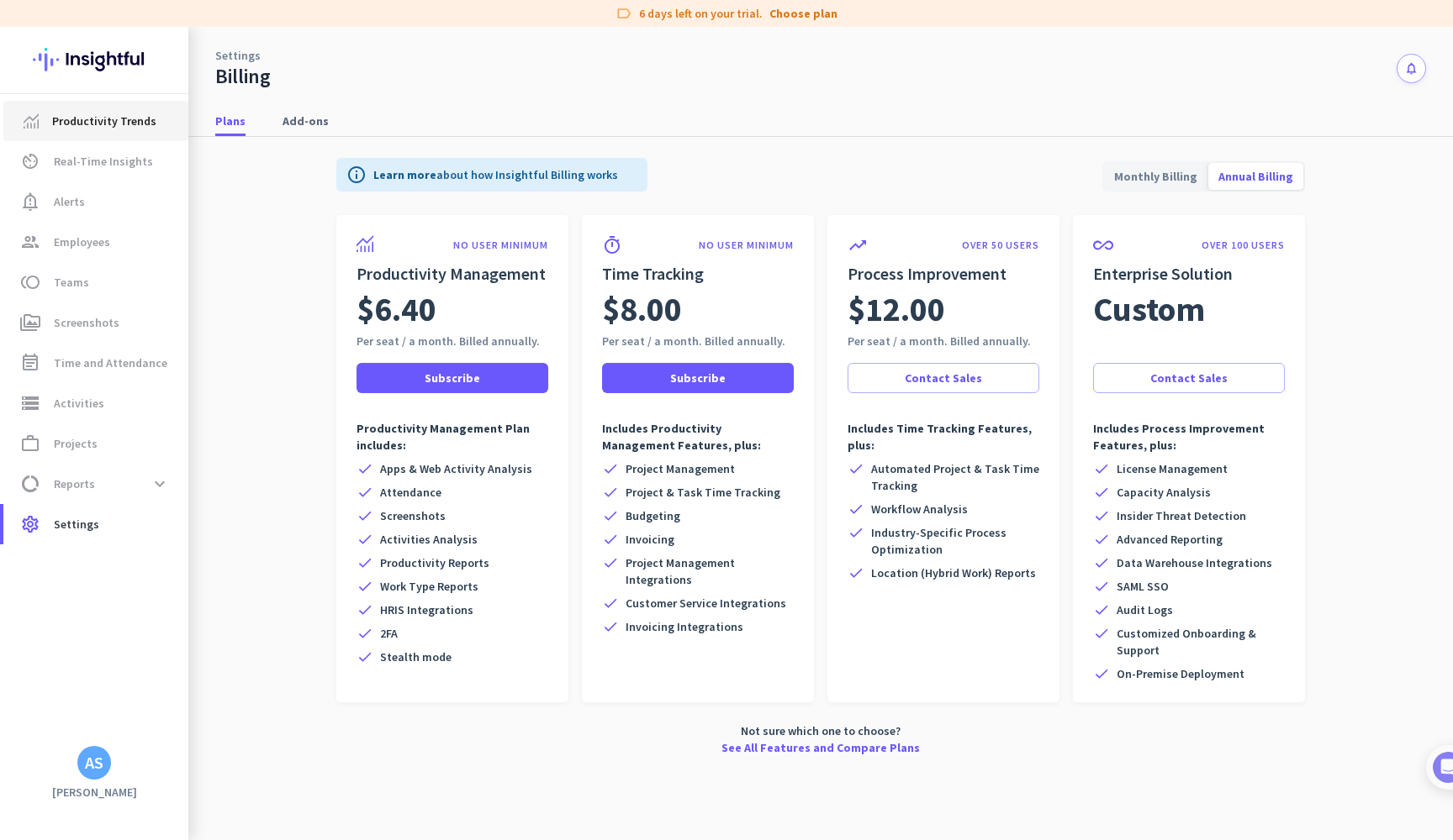  Describe the element at coordinates (96, 162) in the screenshot. I see `a: av_timerReal-Time Insights` at that location.